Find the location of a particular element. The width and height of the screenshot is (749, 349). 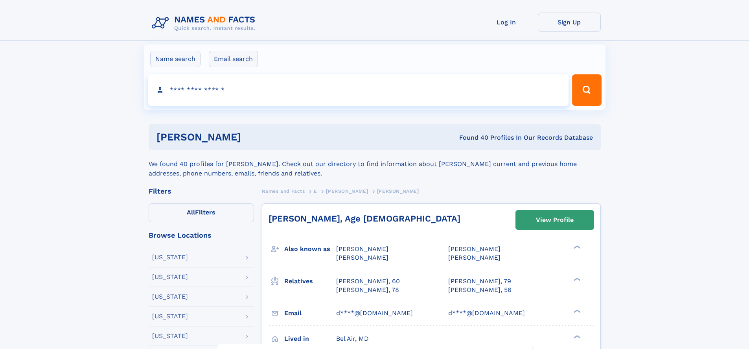

label: Name search is located at coordinates (175, 59).